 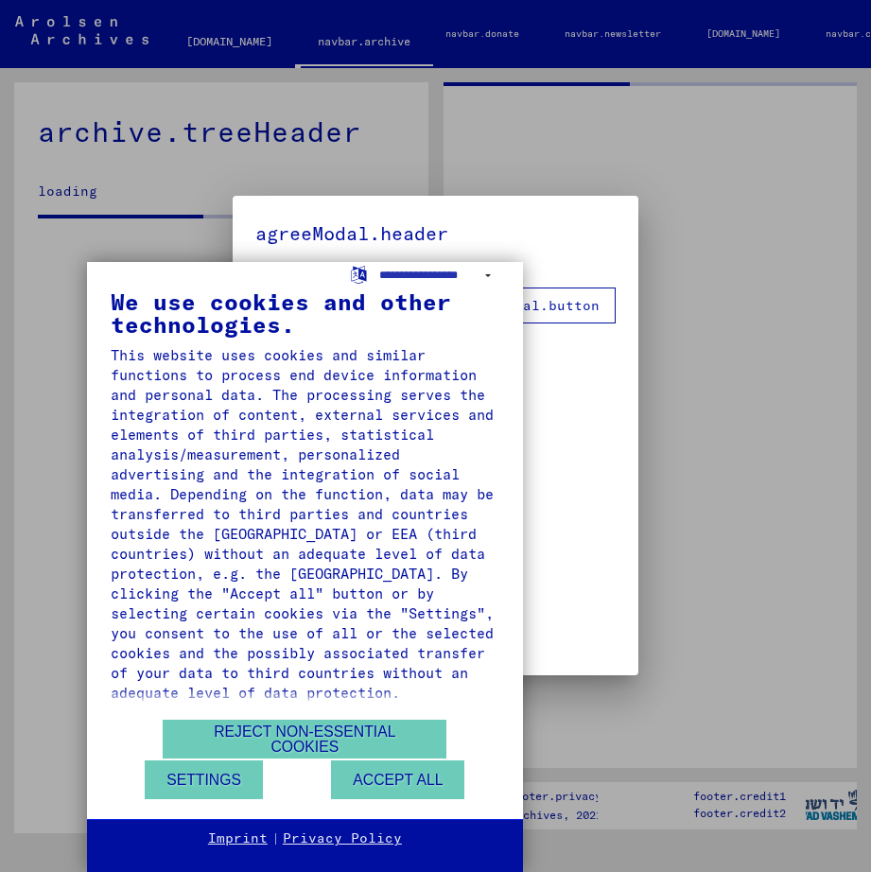 I want to click on button: Settings, so click(x=203, y=779).